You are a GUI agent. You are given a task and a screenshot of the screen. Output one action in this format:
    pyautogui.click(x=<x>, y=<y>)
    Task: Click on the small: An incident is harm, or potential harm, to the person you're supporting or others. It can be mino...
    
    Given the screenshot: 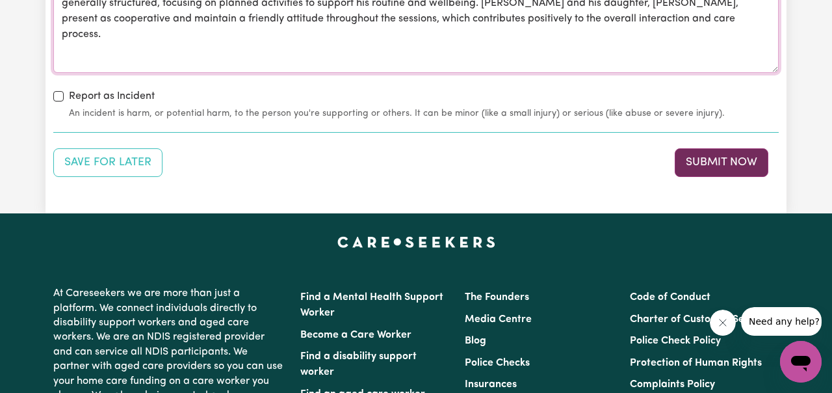 What is the action you would take?
    pyautogui.click(x=424, y=113)
    